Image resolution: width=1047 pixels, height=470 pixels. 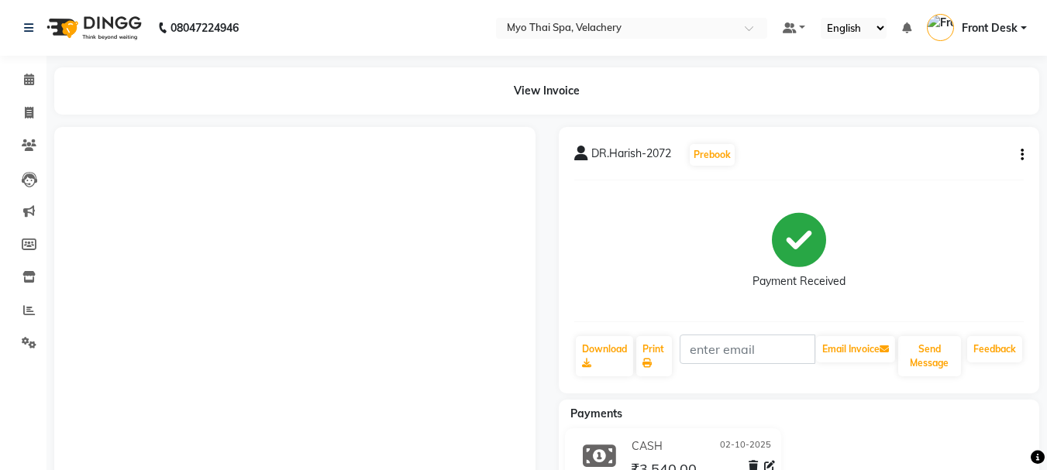 What do you see at coordinates (205, 28) in the screenshot?
I see `b: 08047224946` at bounding box center [205, 28].